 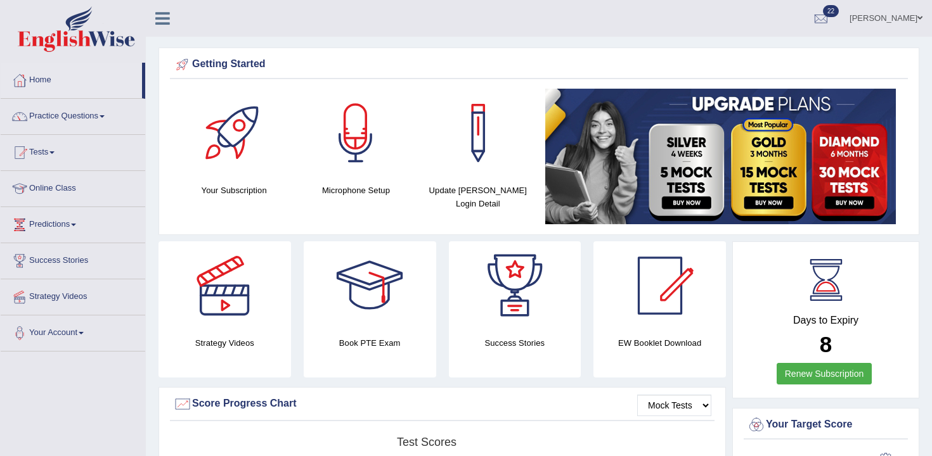 I want to click on a: Home, so click(x=71, y=79).